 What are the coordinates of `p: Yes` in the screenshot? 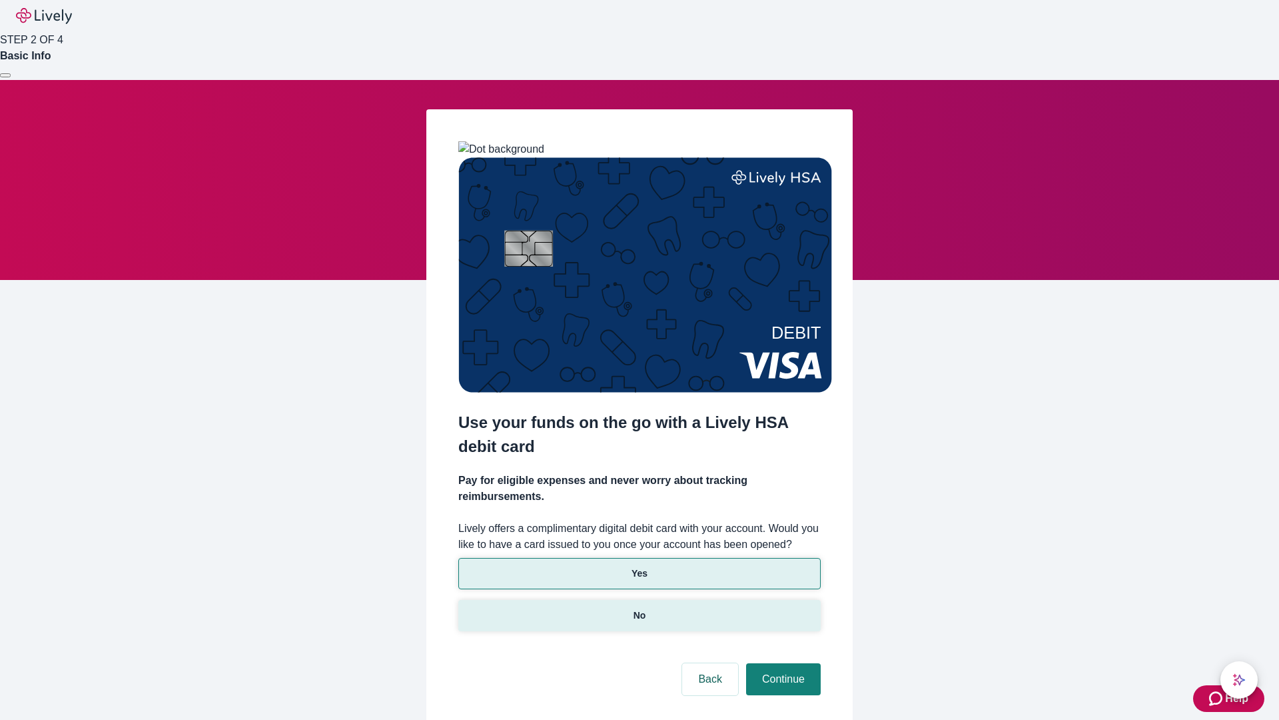 It's located at (640, 573).